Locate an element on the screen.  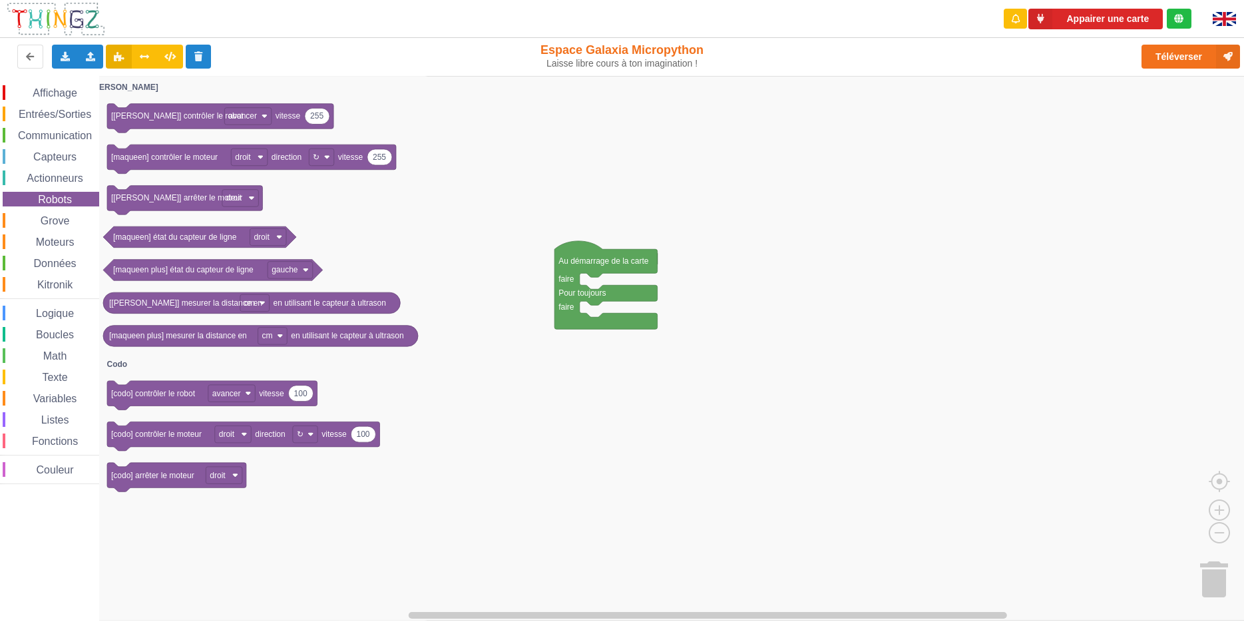
span: Fonctions is located at coordinates (55, 441).